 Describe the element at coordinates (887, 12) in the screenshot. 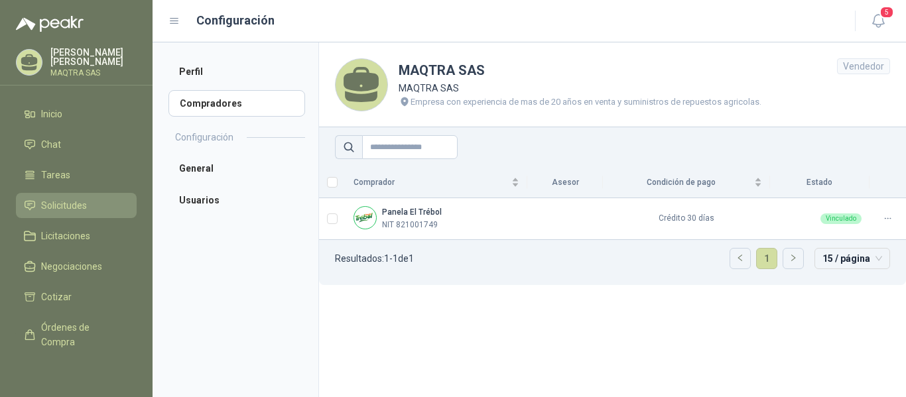

I see `span: 5` at that location.